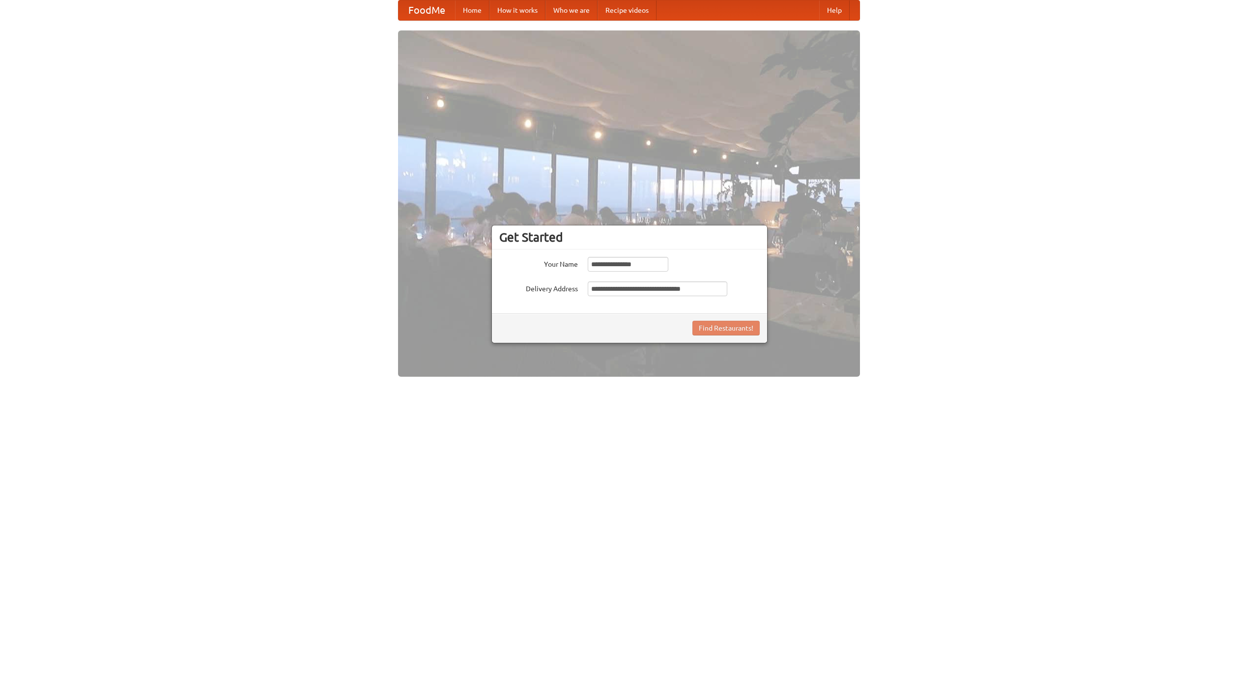 The height and width of the screenshot is (695, 1258). What do you see at coordinates (571, 10) in the screenshot?
I see `a: Who we are` at bounding box center [571, 10].